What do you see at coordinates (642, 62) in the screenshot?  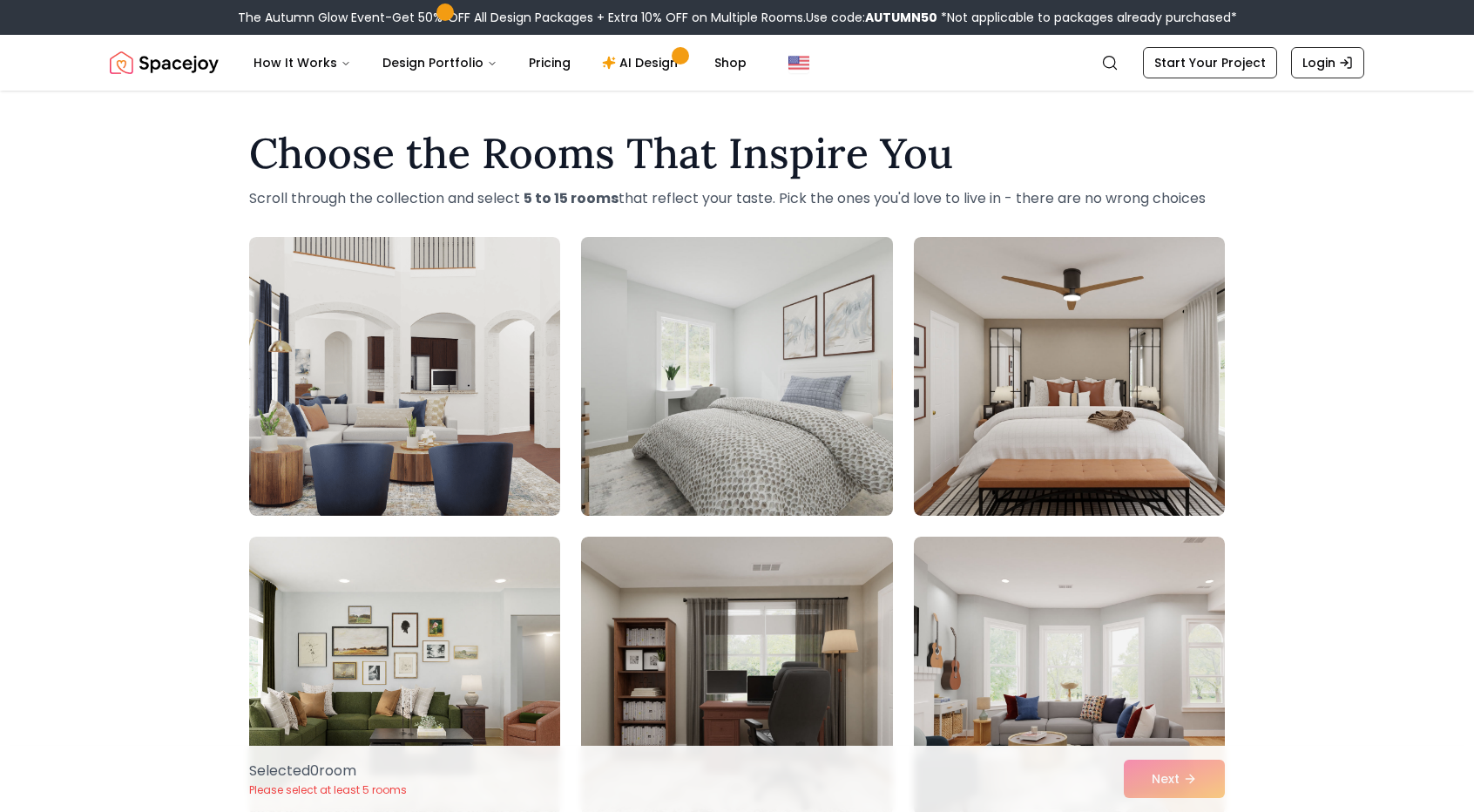 I see `a: AI Design` at bounding box center [642, 62].